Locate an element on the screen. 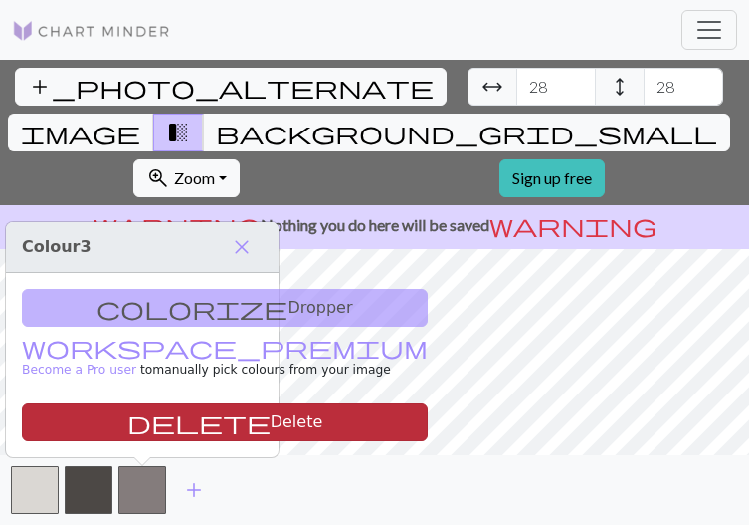  span: workspace_premium is located at coordinates (225, 346).